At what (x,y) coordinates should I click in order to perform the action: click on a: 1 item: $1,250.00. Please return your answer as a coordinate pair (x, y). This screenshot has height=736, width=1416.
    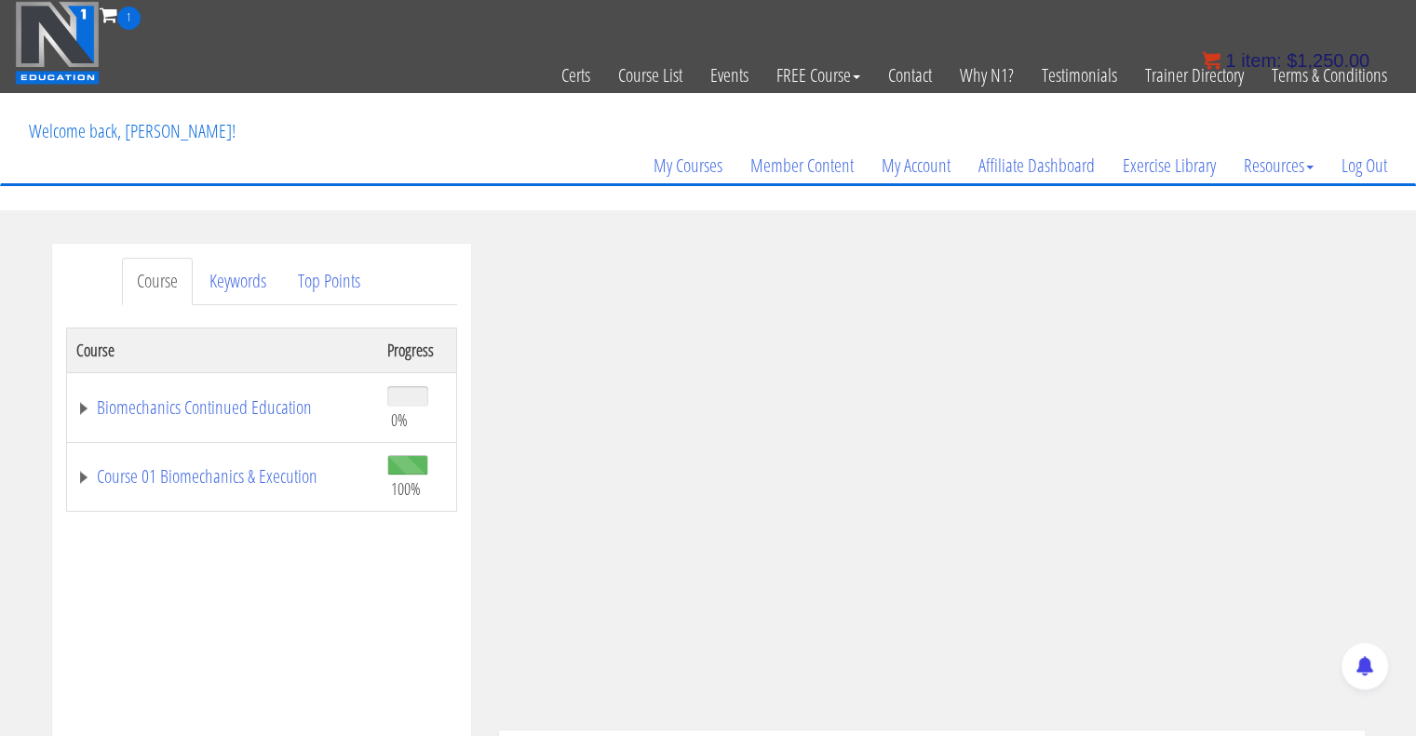
    Looking at the image, I should click on (1286, 61).